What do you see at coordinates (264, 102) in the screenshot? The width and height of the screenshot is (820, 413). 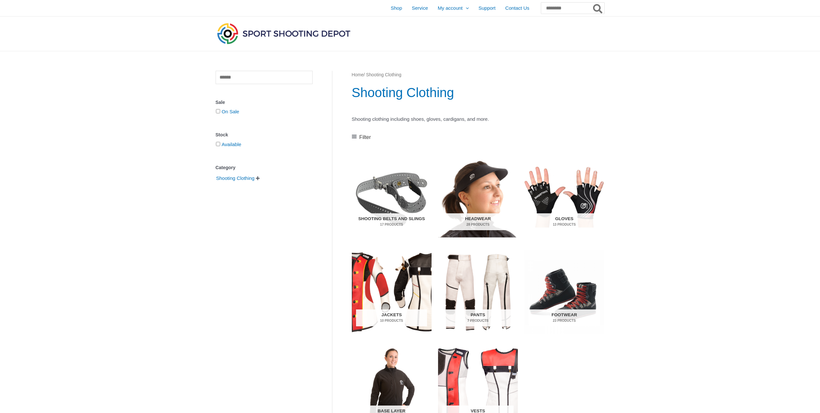 I see `div: Sale` at bounding box center [264, 102].